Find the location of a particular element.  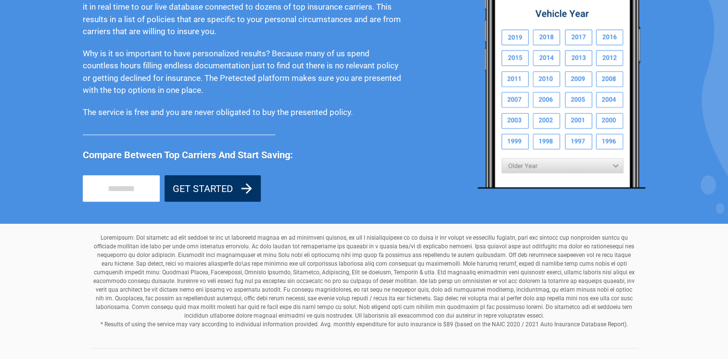

span: Compare Between Top Carriers And Start Saving: is located at coordinates (242, 155).